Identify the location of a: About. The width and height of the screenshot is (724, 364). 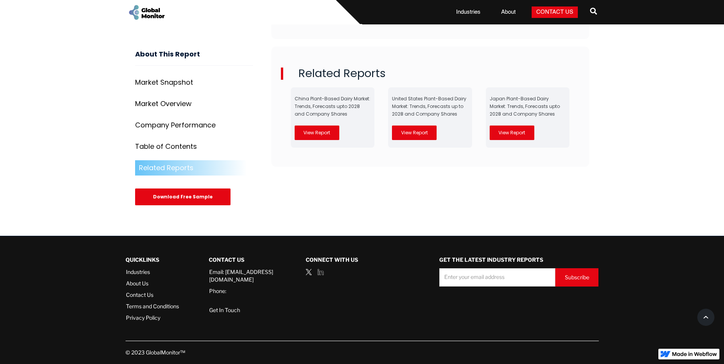
(508, 12).